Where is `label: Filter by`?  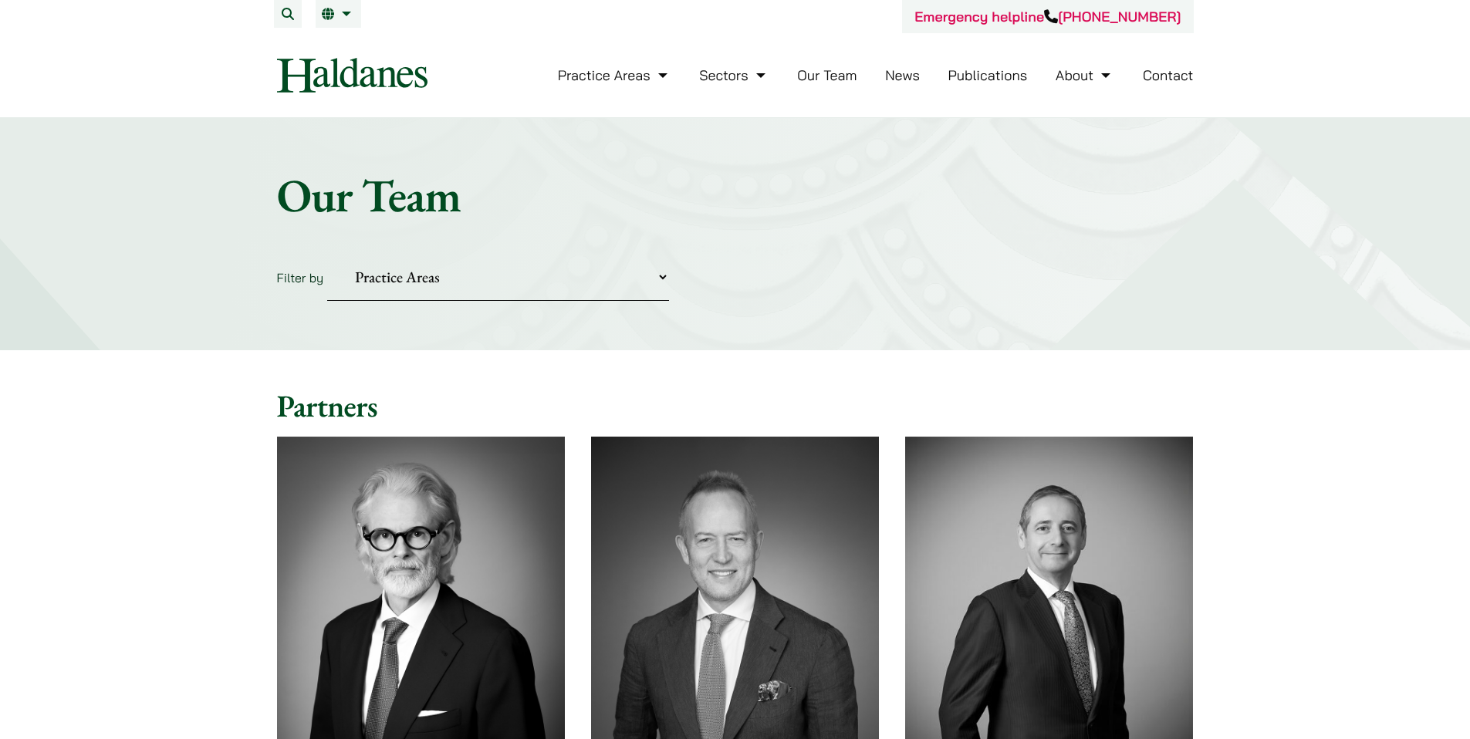
label: Filter by is located at coordinates (300, 278).